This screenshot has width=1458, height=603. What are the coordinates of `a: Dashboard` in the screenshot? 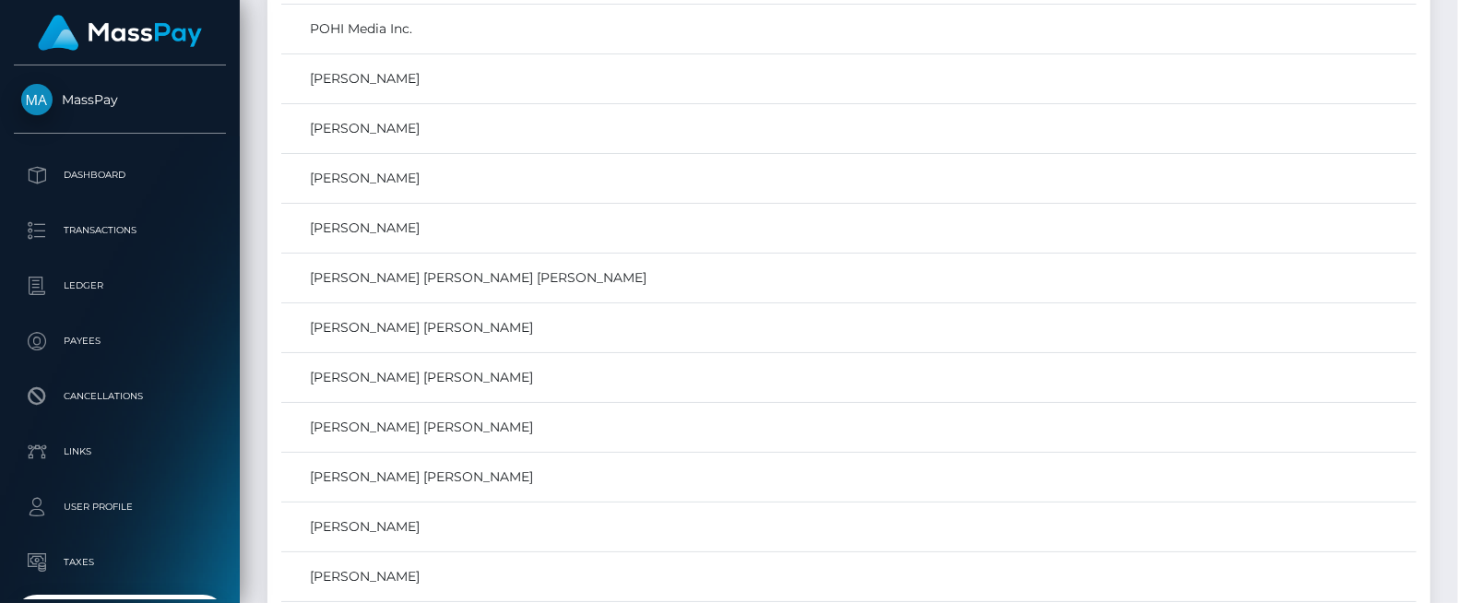 It's located at (120, 175).